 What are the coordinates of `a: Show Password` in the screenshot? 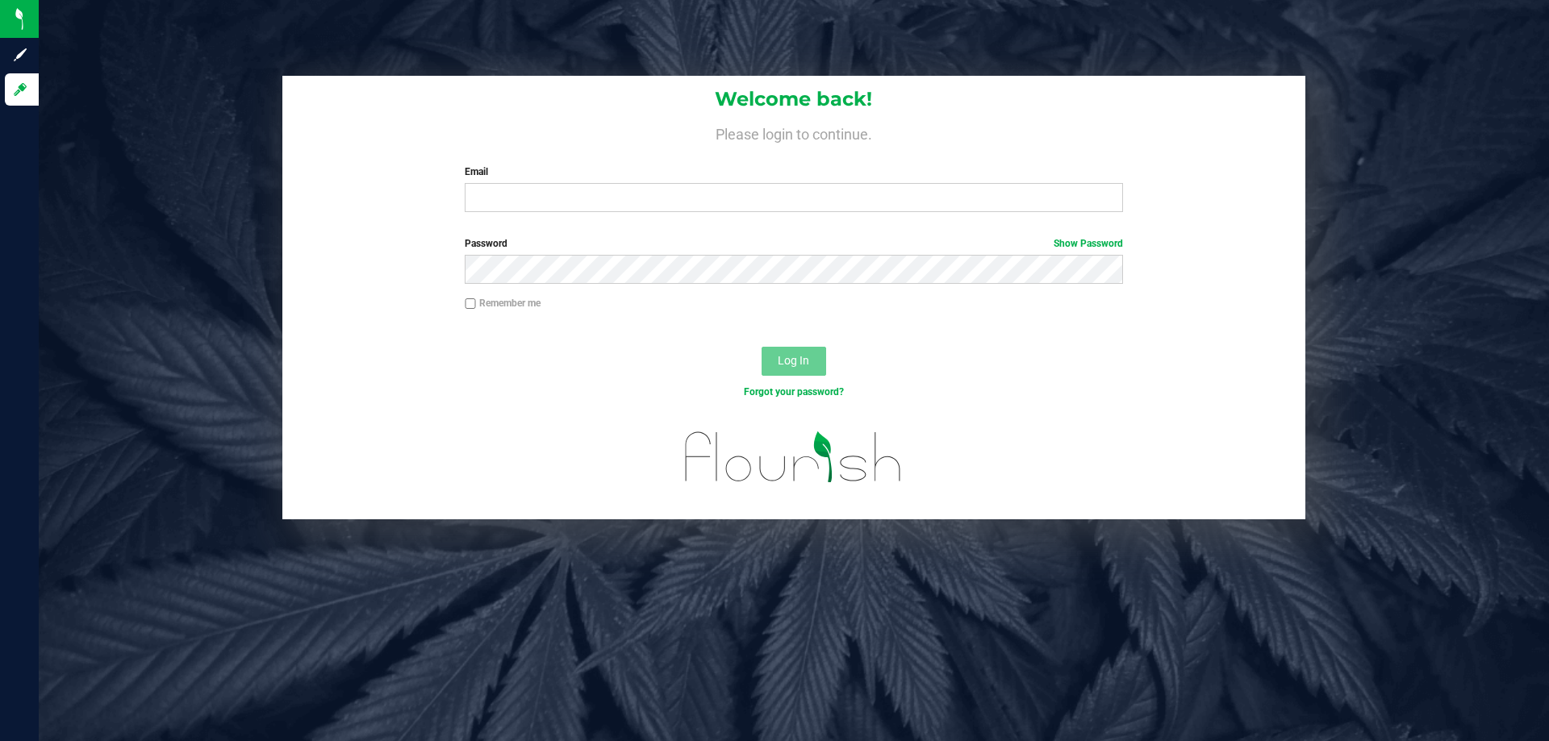 It's located at (1088, 244).